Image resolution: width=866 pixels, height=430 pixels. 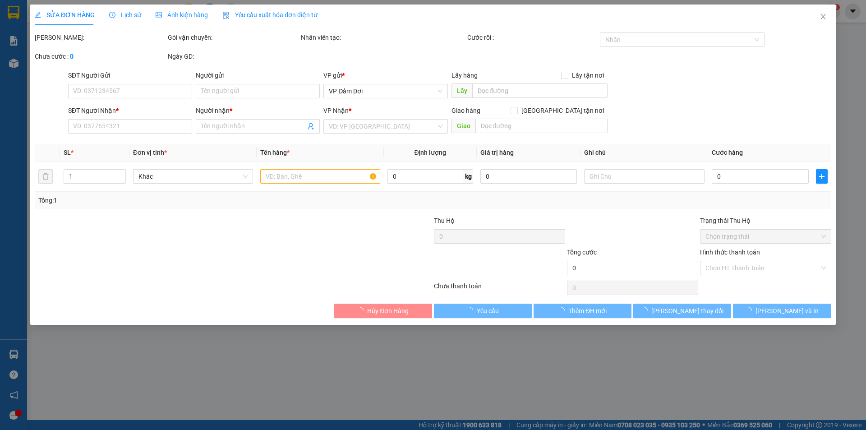 What do you see at coordinates (644, 152) in the screenshot?
I see `th: Ghi chú` at bounding box center [644, 152].